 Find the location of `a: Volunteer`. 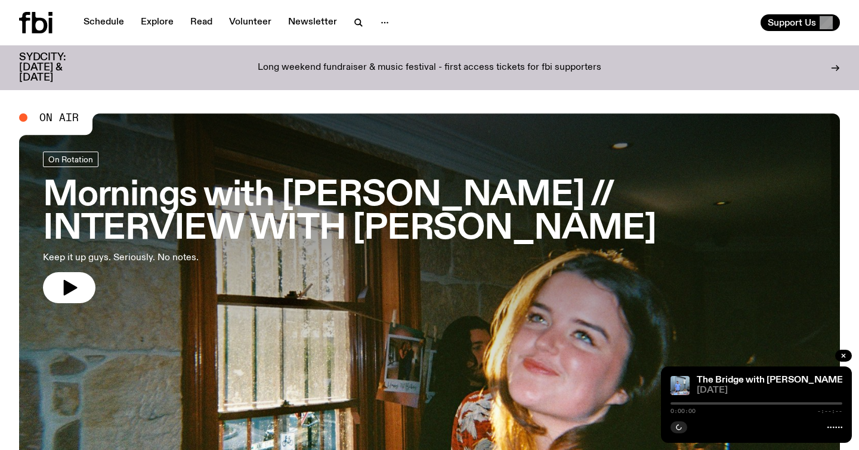

a: Volunteer is located at coordinates (250, 23).